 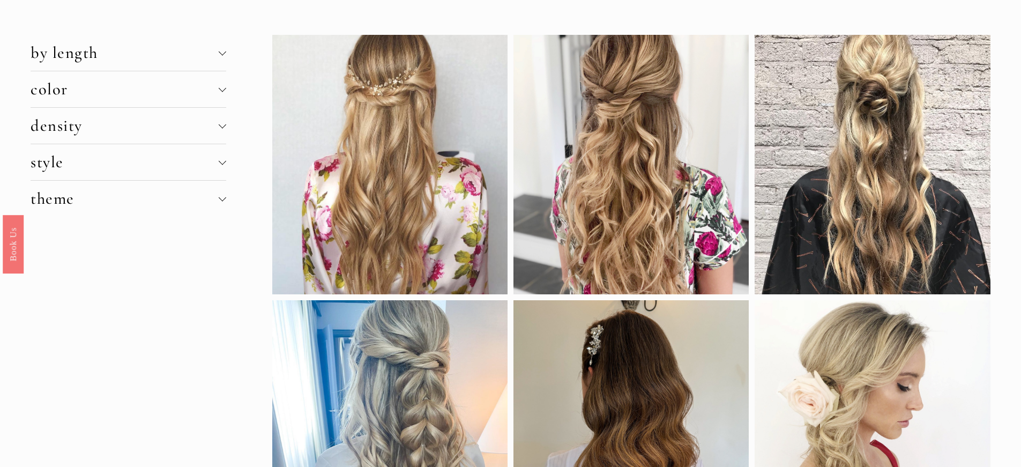 I want to click on span: theme, so click(x=124, y=198).